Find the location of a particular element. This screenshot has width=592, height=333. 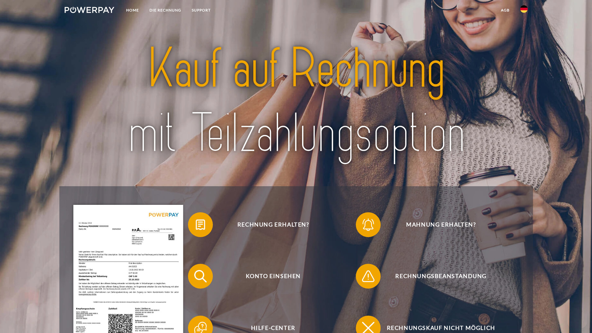

a: Rechnung erhalten? is located at coordinates (269, 225).